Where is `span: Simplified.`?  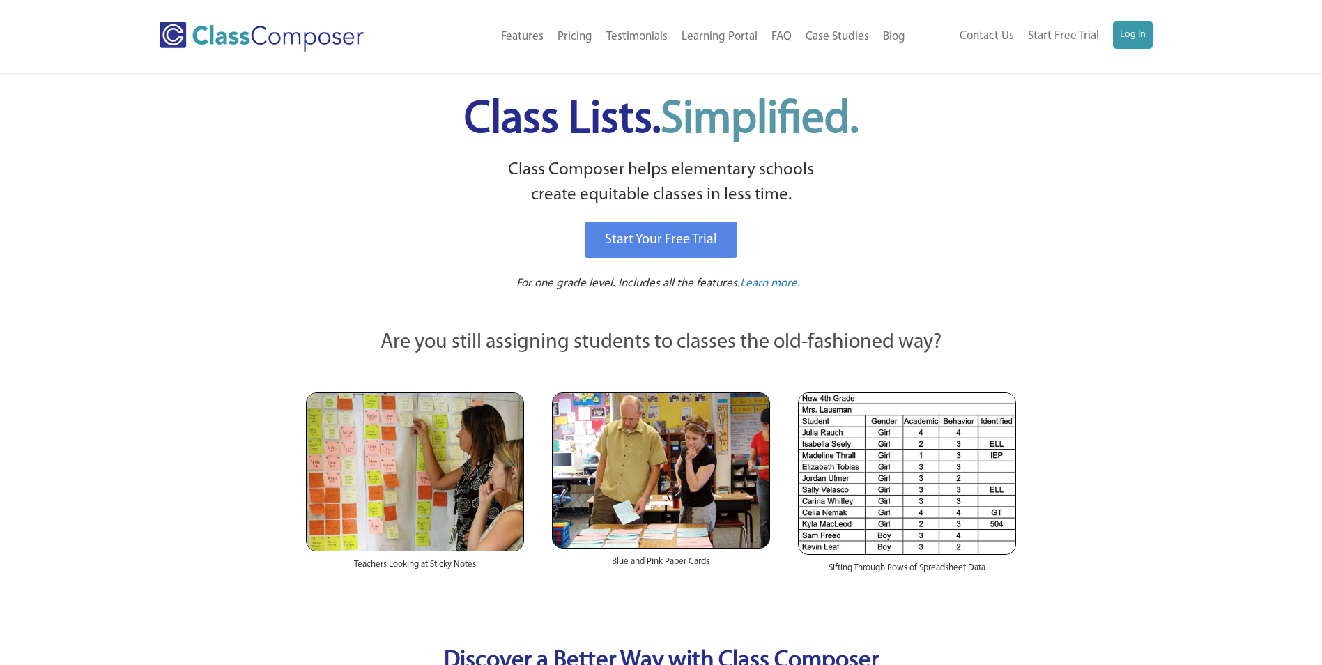
span: Simplified. is located at coordinates (760, 120).